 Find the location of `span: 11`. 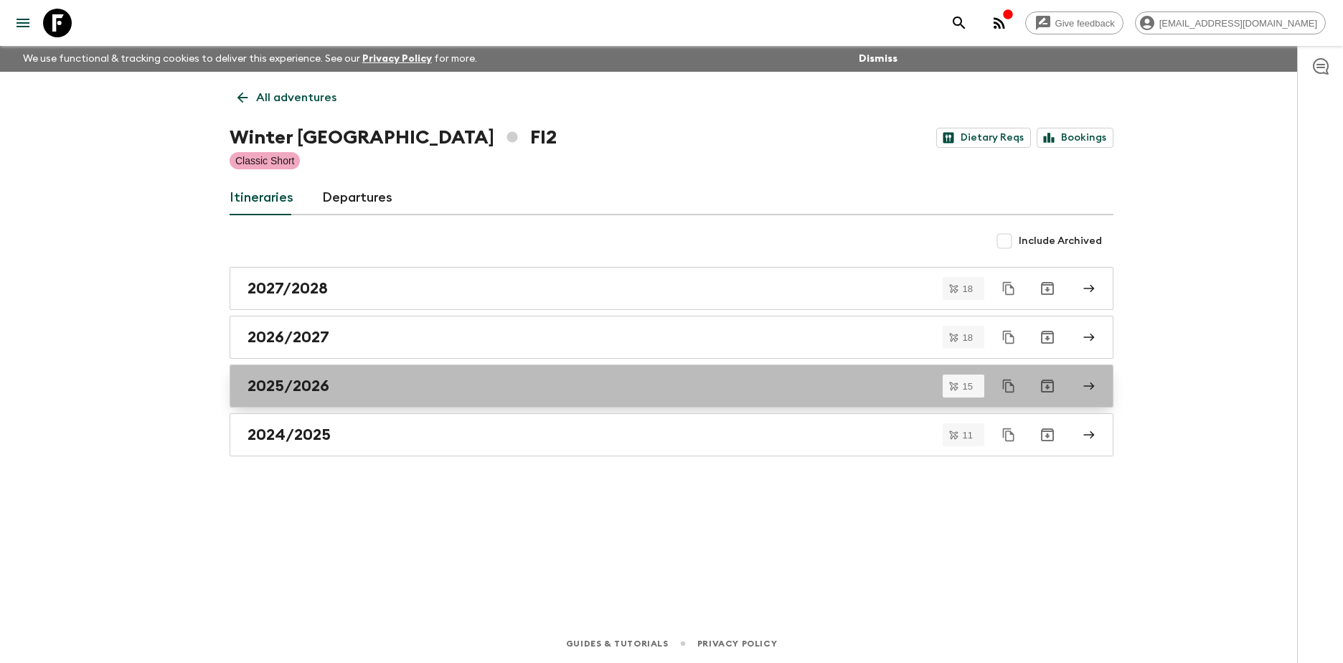

span: 11 is located at coordinates (968, 435).